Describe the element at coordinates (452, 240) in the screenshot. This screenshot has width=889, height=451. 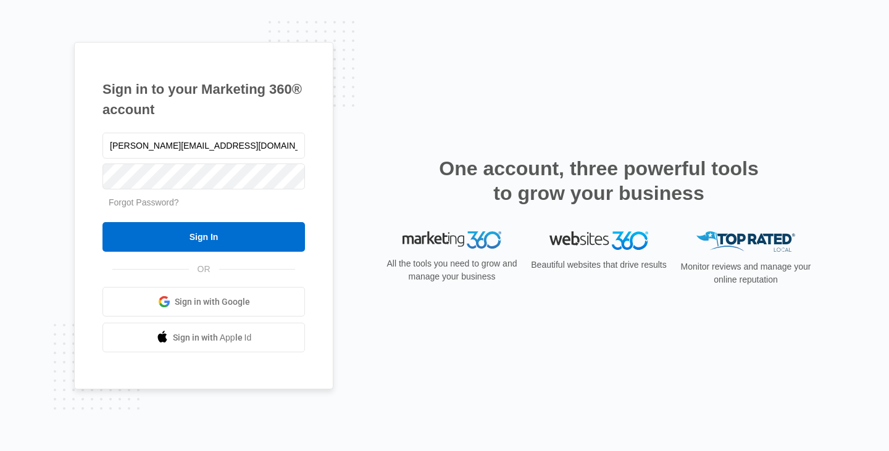
I see `img: Marketing 360` at that location.